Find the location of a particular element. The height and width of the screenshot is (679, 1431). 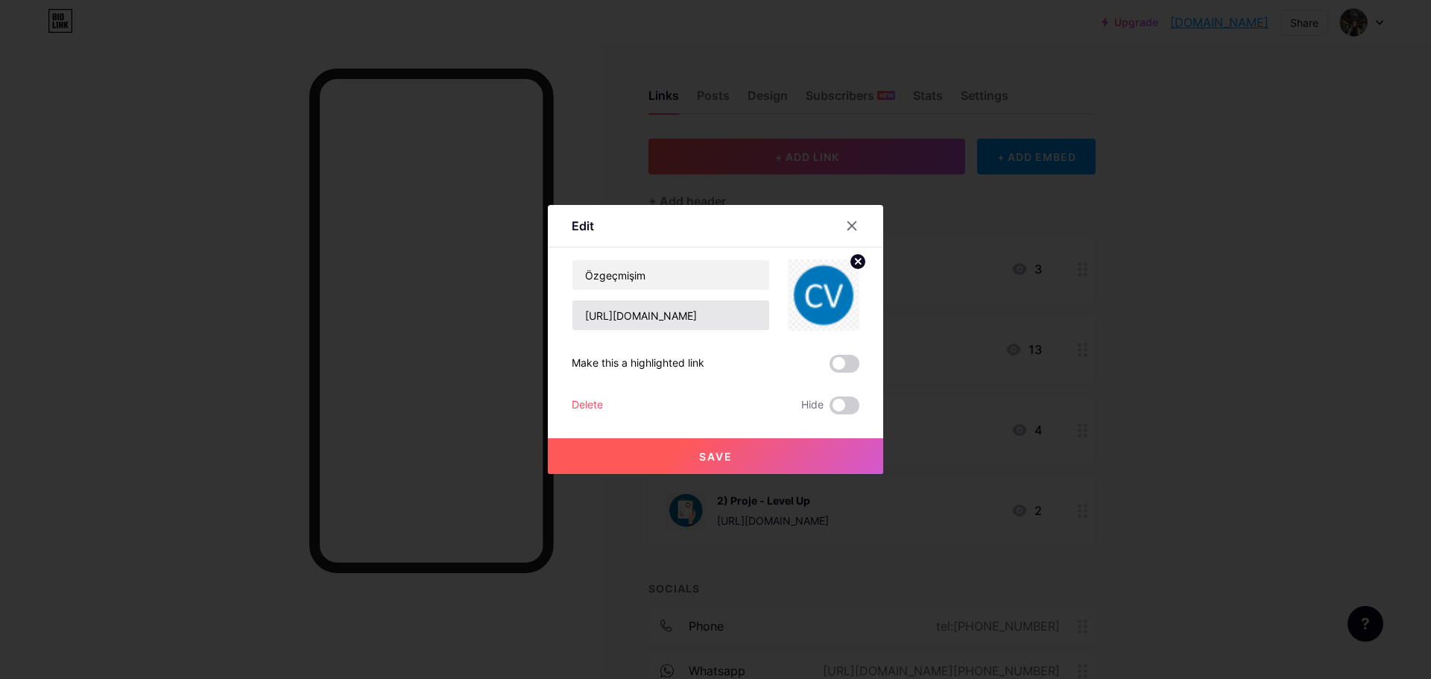

div: Delete is located at coordinates (587, 405).